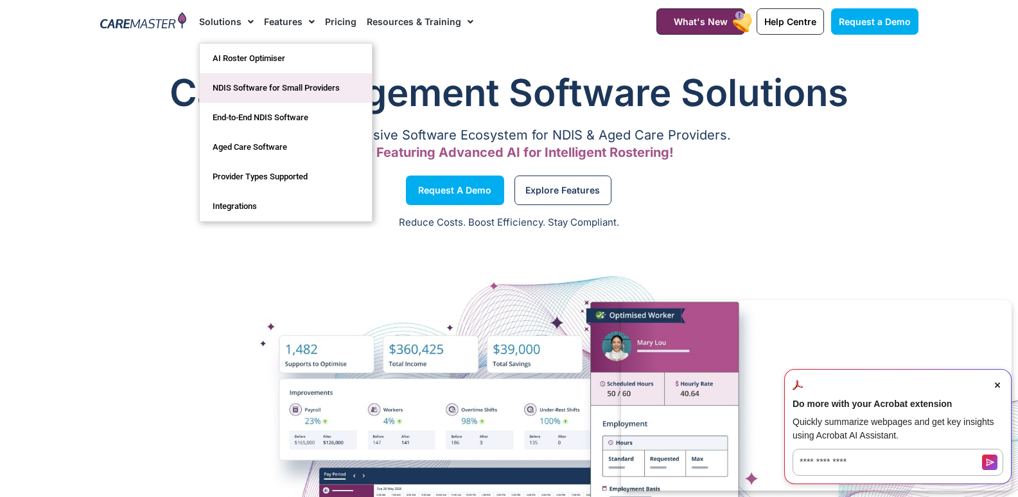  What do you see at coordinates (790, 21) in the screenshot?
I see `span: Help Centre` at bounding box center [790, 21].